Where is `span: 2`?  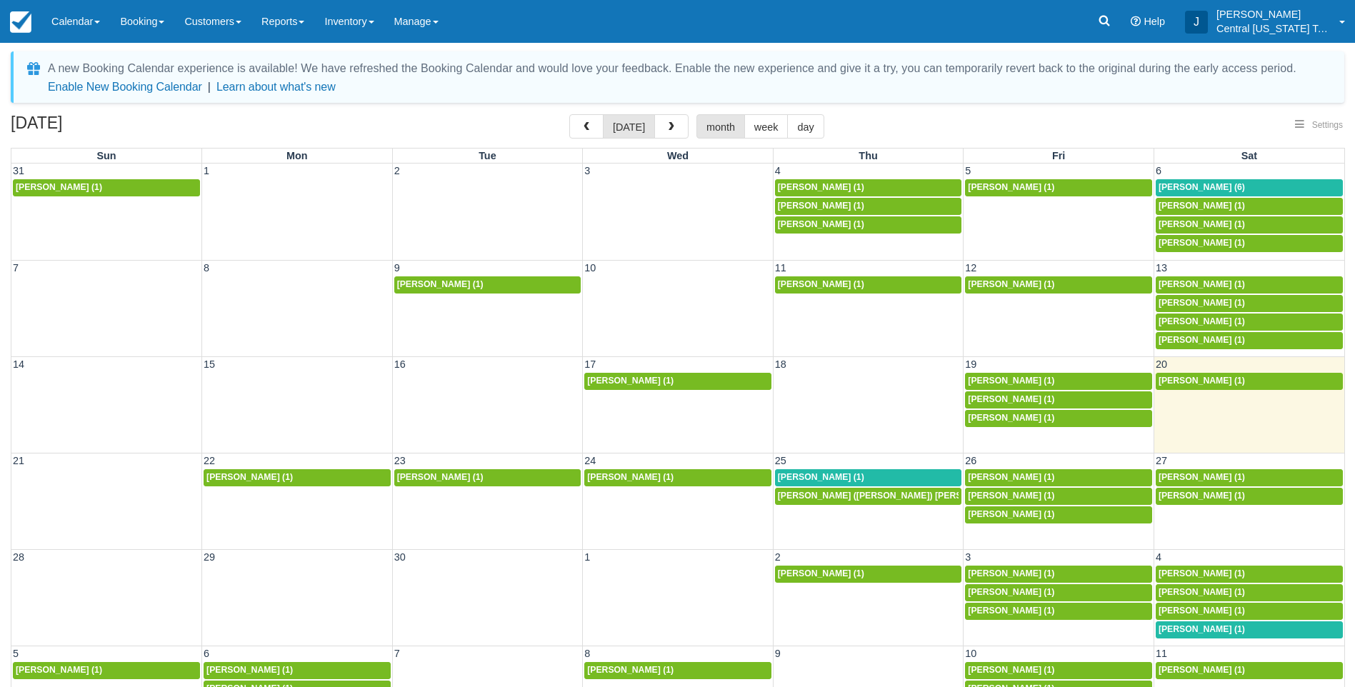
span: 2 is located at coordinates (778, 557).